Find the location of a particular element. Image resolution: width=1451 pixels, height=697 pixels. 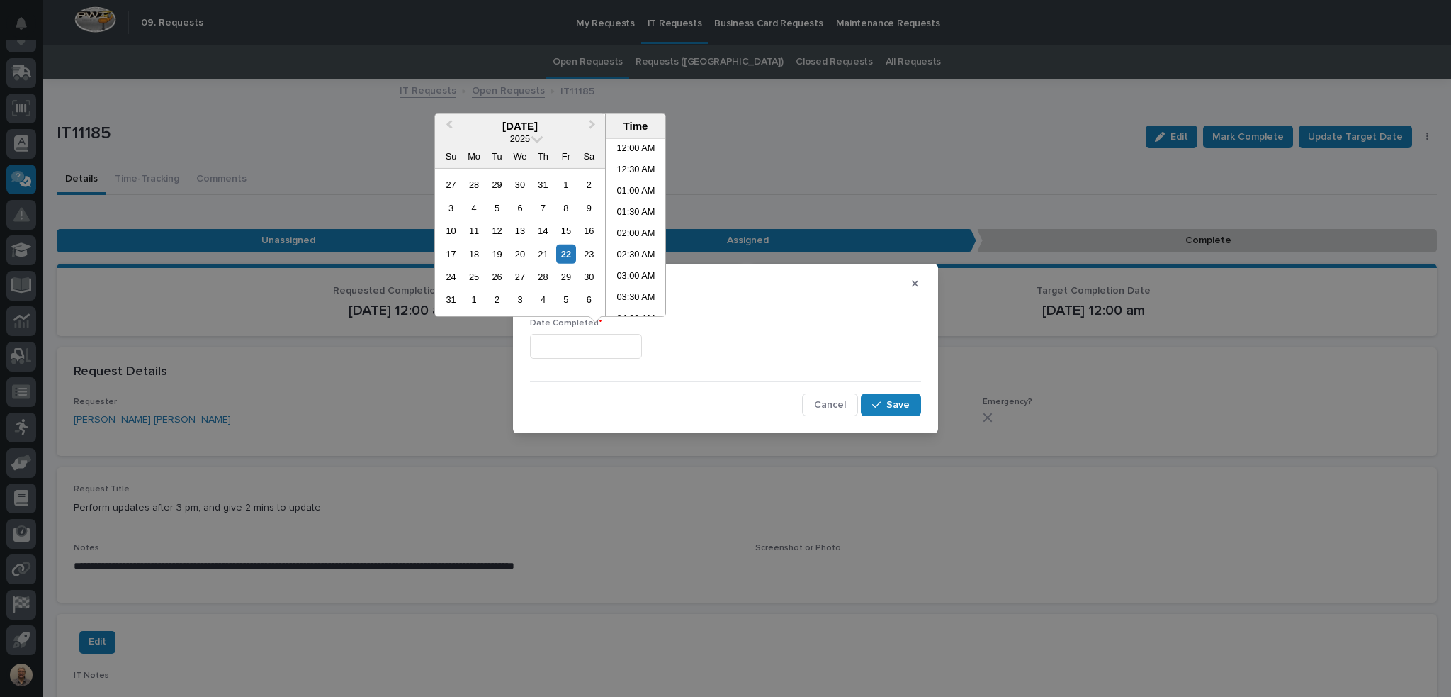

div: Choose Monday, August 4th, 2025 is located at coordinates (473, 207).